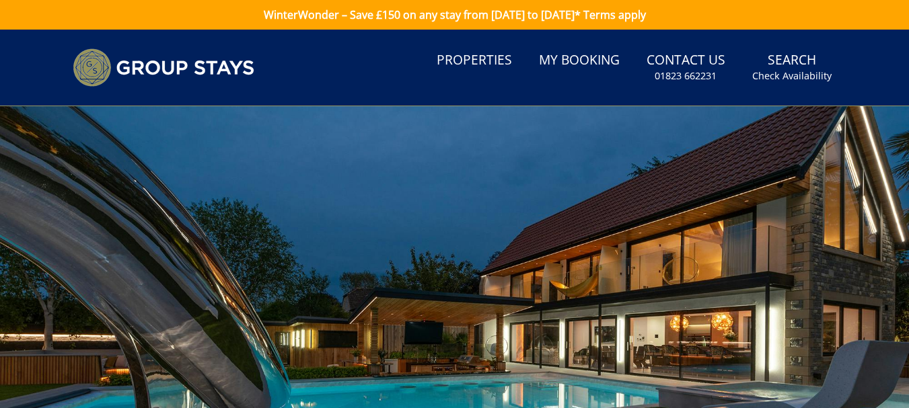 The height and width of the screenshot is (408, 909). I want to click on a: Properties, so click(474, 61).